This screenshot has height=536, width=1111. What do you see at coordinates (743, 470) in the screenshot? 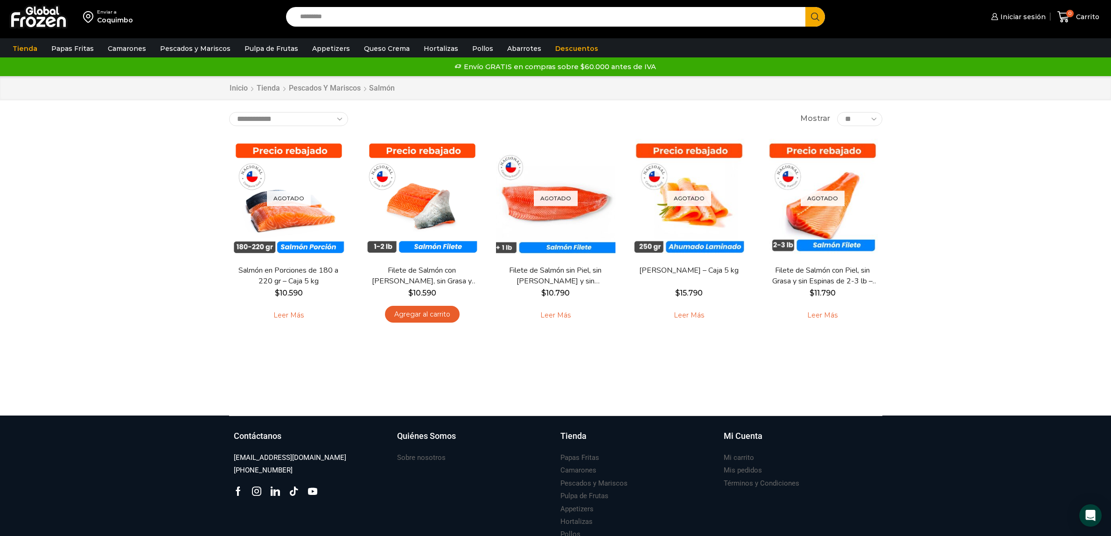
I see `h3: Mis pedidos` at bounding box center [743, 470].